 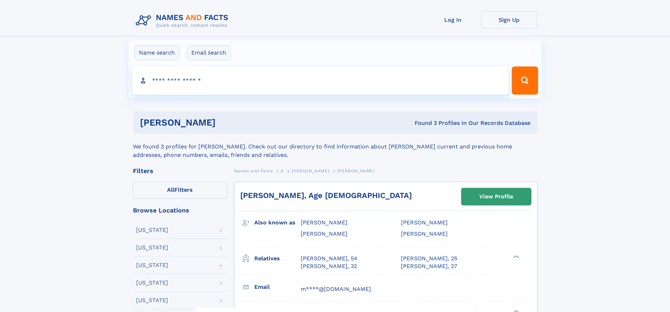 I want to click on a: Log In, so click(x=453, y=20).